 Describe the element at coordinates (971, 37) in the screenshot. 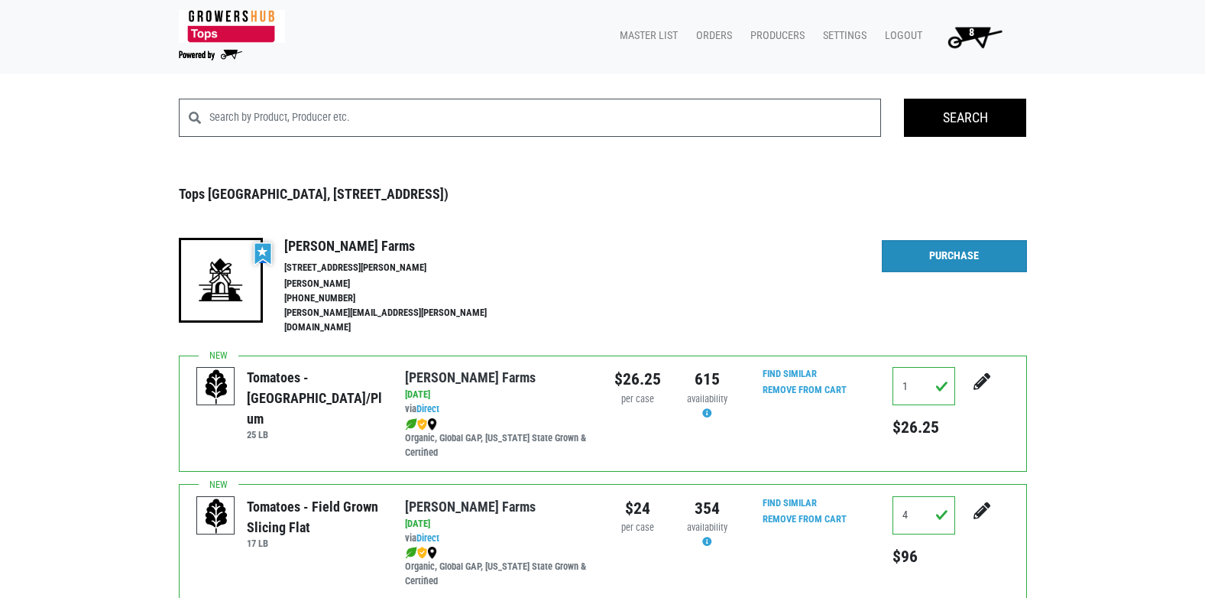

I see `a: 8` at that location.